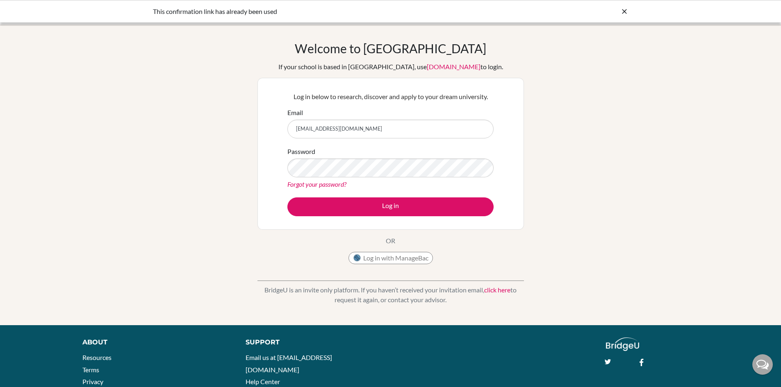 The height and width of the screenshot is (387, 781). I want to click on a: Resources, so click(97, 357).